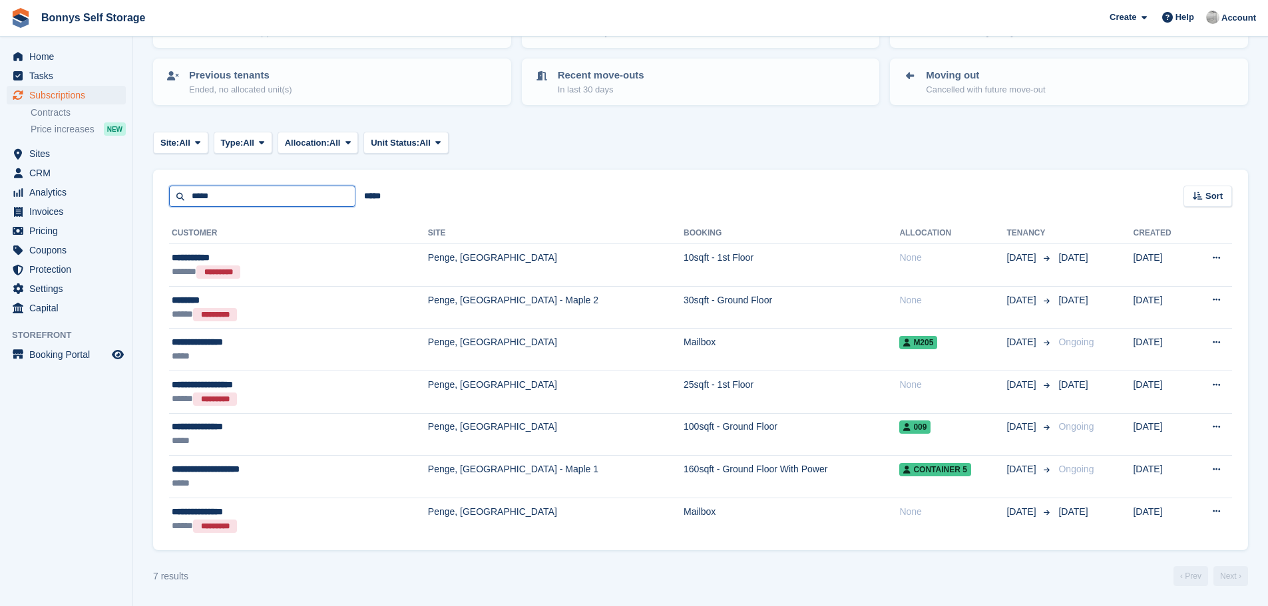 This screenshot has width=1268, height=606. Describe the element at coordinates (240, 90) in the screenshot. I see `p: Ended, no allocated unit(s)` at that location.